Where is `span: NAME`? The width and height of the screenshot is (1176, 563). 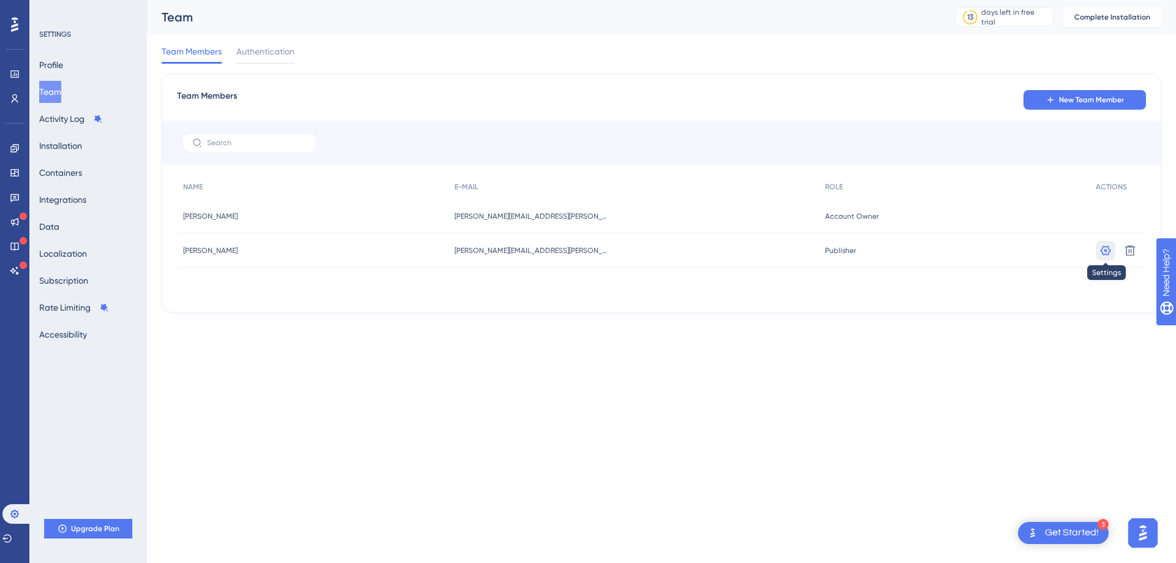
span: NAME is located at coordinates (193, 187).